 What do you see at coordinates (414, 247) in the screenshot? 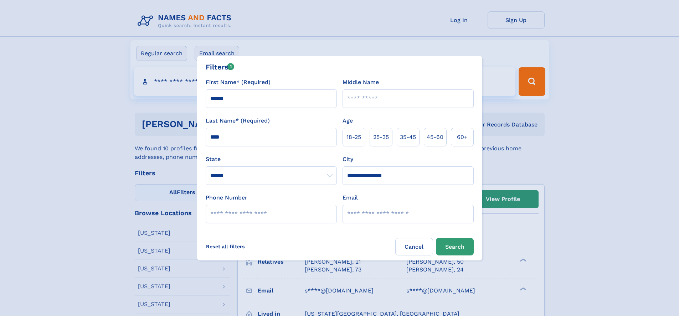
I see `label: Cancel` at bounding box center [414, 247].